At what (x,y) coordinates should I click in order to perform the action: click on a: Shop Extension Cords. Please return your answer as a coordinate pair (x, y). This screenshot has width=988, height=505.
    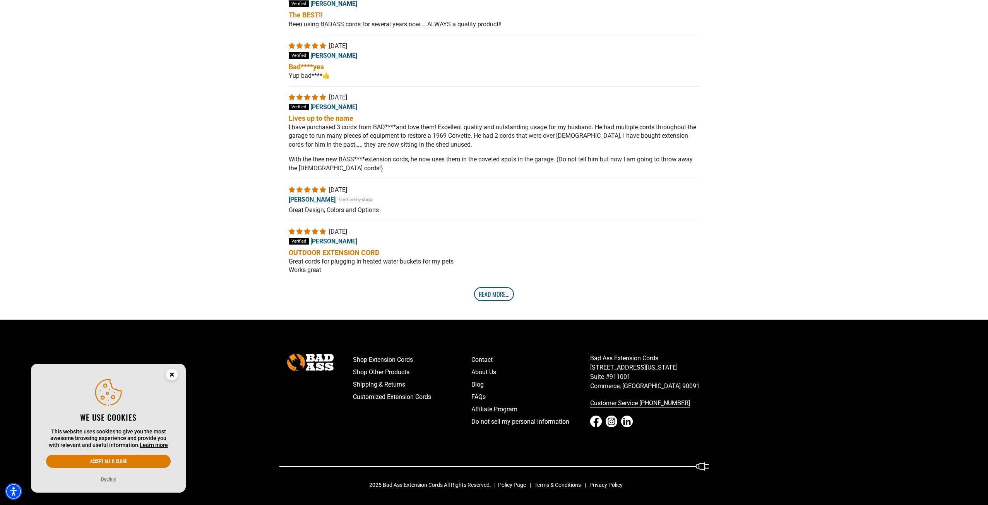
    Looking at the image, I should click on (412, 360).